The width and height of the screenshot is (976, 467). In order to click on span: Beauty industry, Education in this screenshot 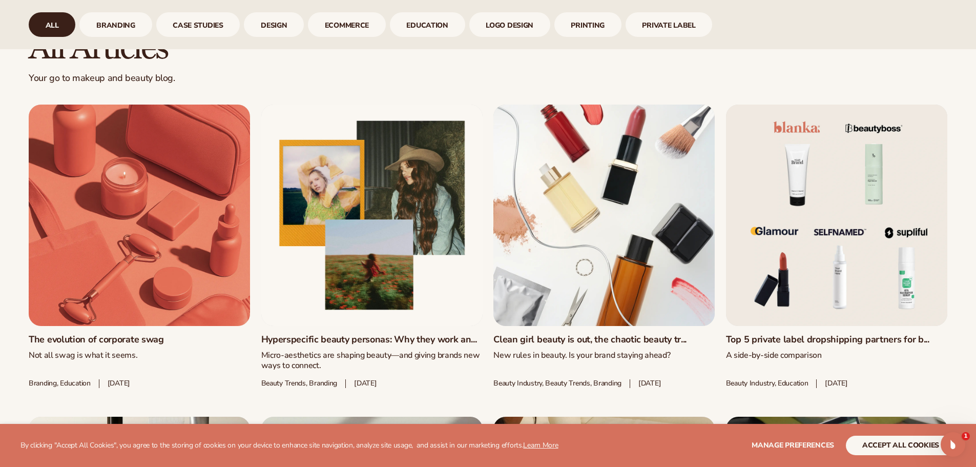, I will do `click(767, 383)`.